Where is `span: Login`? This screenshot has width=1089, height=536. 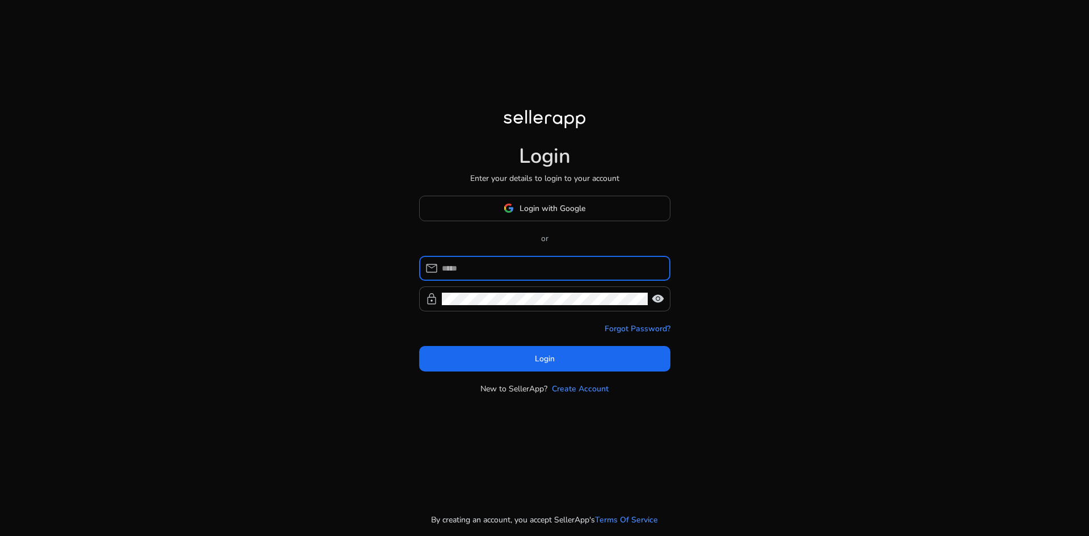
span: Login is located at coordinates (544, 358).